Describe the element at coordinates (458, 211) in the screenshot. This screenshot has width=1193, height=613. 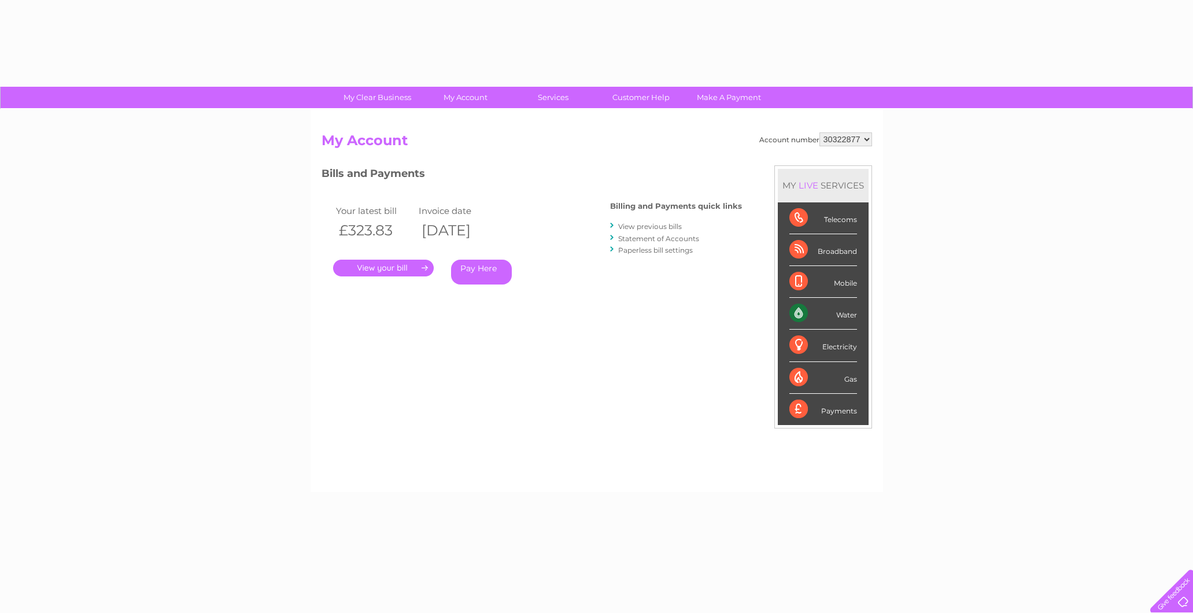
I see `td: Invoice date` at that location.